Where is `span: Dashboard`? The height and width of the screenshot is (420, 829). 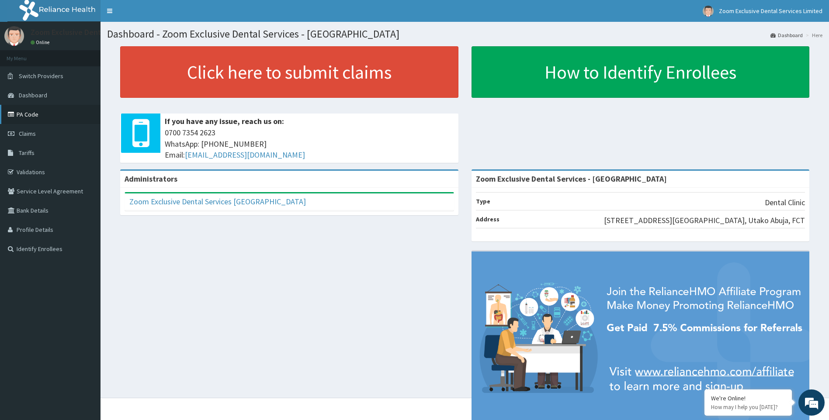 span: Dashboard is located at coordinates (33, 95).